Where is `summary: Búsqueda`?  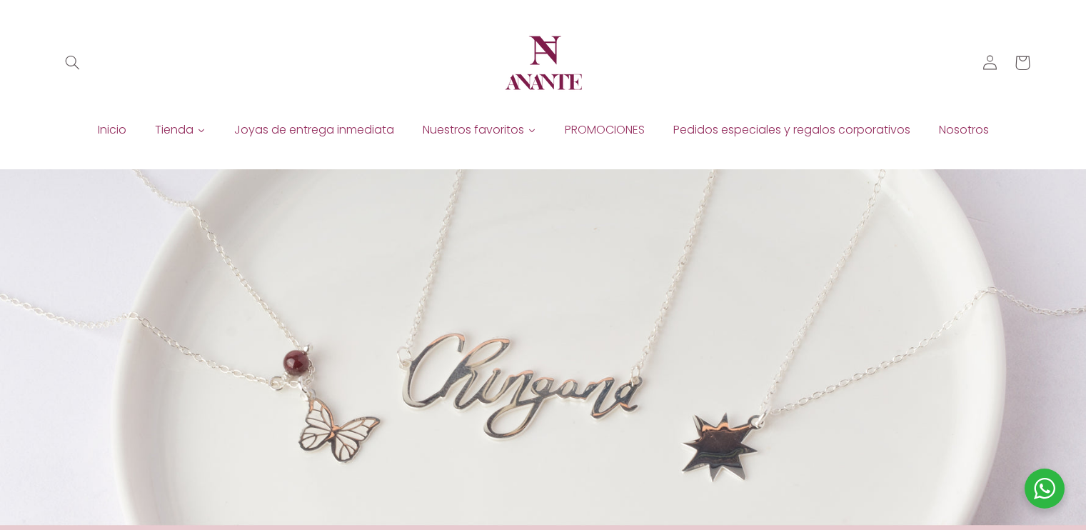 summary: Búsqueda is located at coordinates (72, 63).